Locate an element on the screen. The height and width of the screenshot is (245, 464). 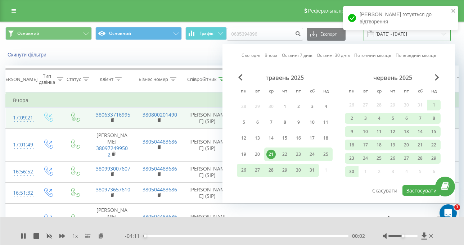
span: Основний is located at coordinates (28, 33).